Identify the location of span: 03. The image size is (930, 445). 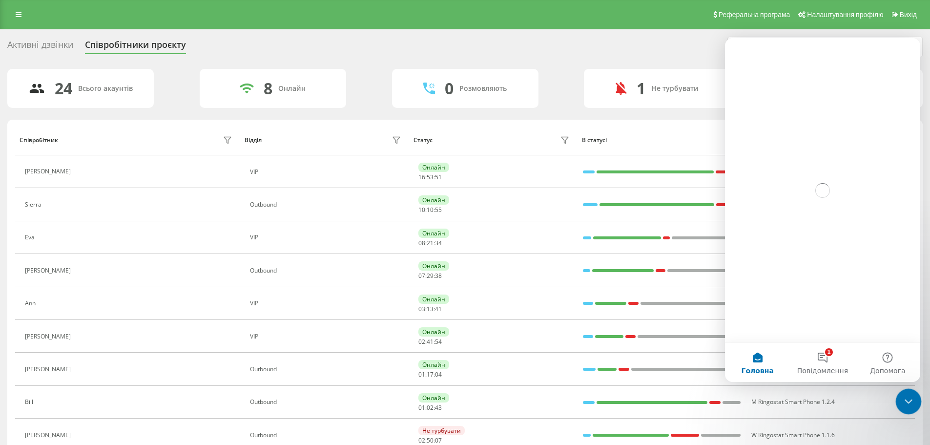
(422, 309).